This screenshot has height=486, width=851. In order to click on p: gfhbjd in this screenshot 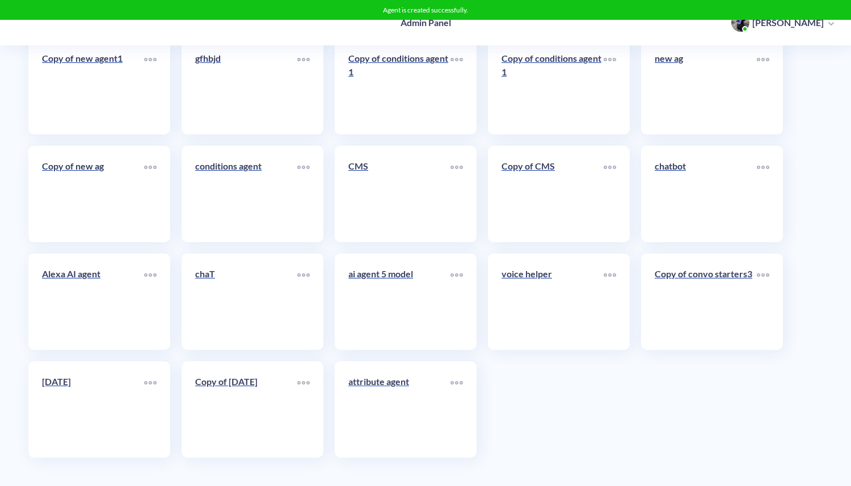, I will do `click(246, 58)`.